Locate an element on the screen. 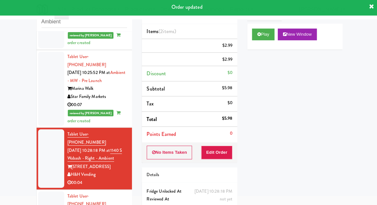 This screenshot has height=205, width=377. div: Star Family Markets is located at coordinates (97, 98).